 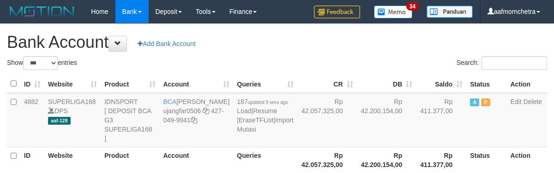 I want to click on a: Copy 4270499941 to clipboard, so click(x=194, y=120).